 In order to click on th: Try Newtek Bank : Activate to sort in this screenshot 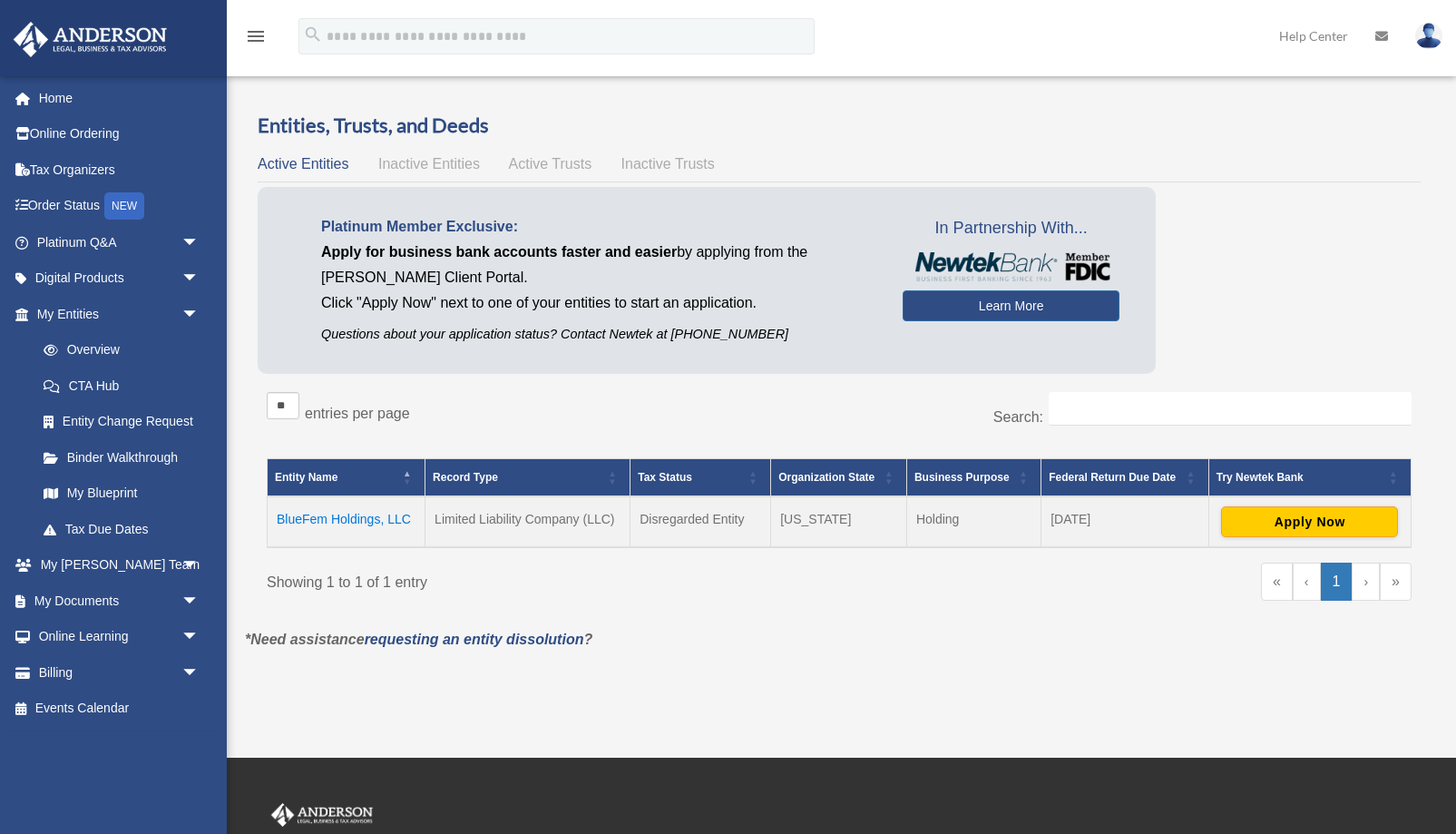, I will do `click(1309, 478)`.